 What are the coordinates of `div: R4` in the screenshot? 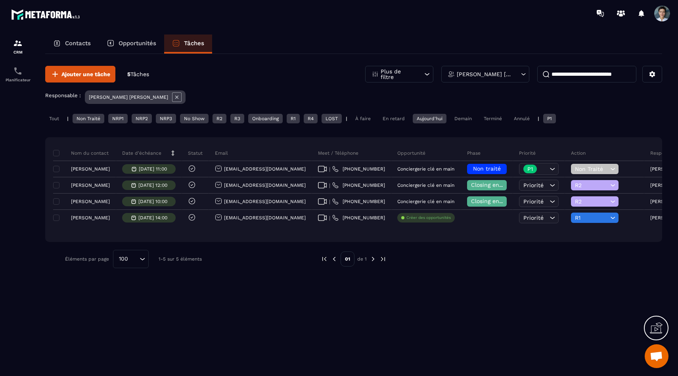 It's located at (311, 119).